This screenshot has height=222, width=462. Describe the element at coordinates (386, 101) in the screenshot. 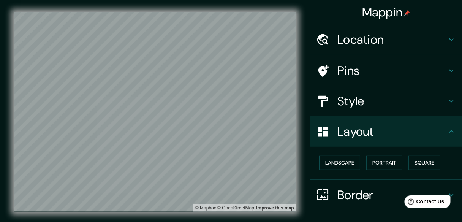

I see `div: Style` at that location.